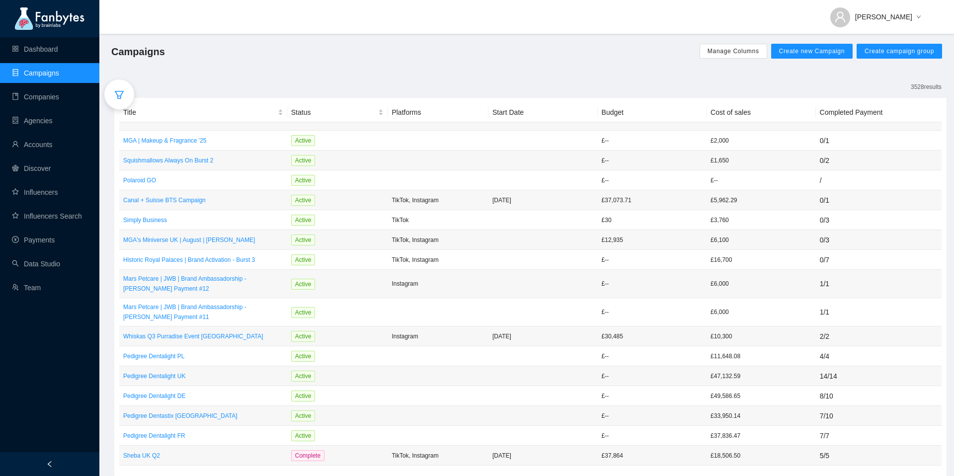 Image resolution: width=954 pixels, height=476 pixels. What do you see at coordinates (438, 220) in the screenshot?
I see `p: TikTok` at bounding box center [438, 220].